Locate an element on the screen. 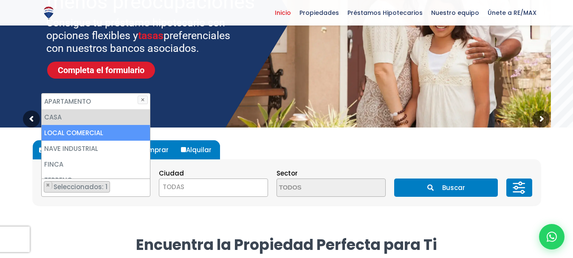 This screenshot has width=573, height=258. span: tasas is located at coordinates (151, 35).